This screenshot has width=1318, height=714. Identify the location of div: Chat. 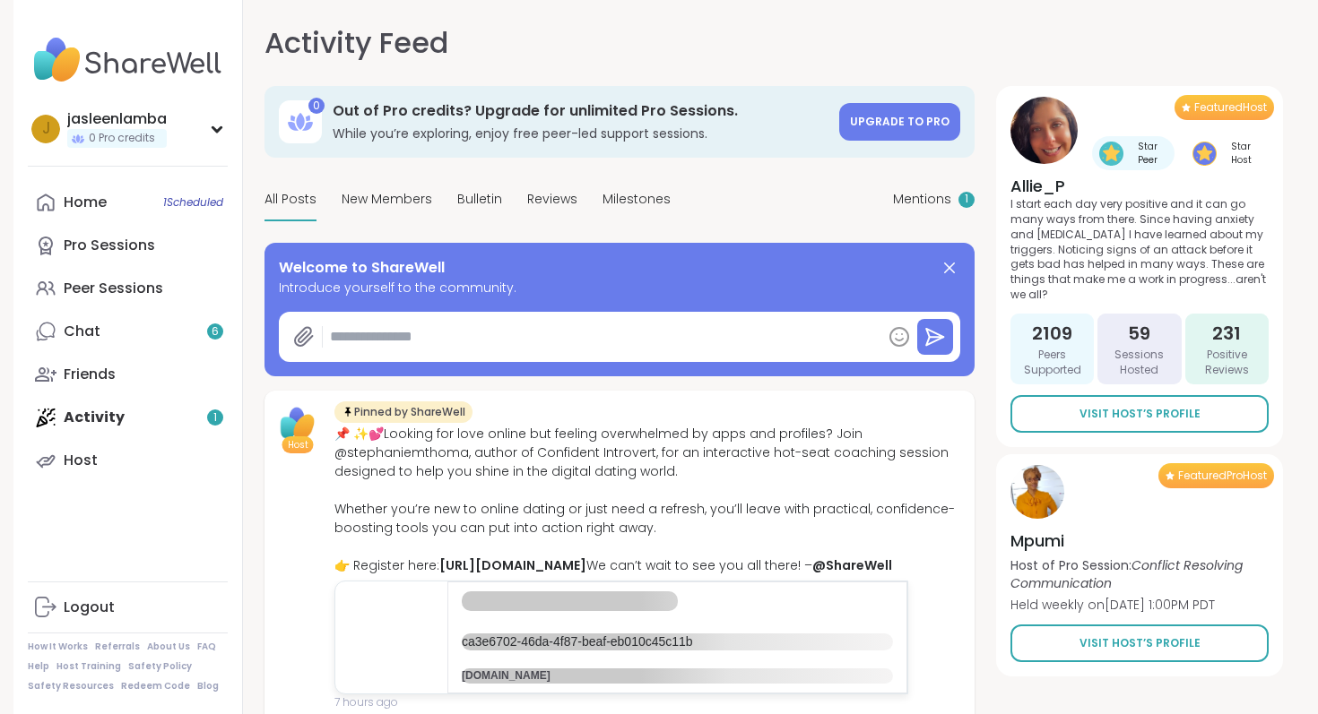
(82, 332).